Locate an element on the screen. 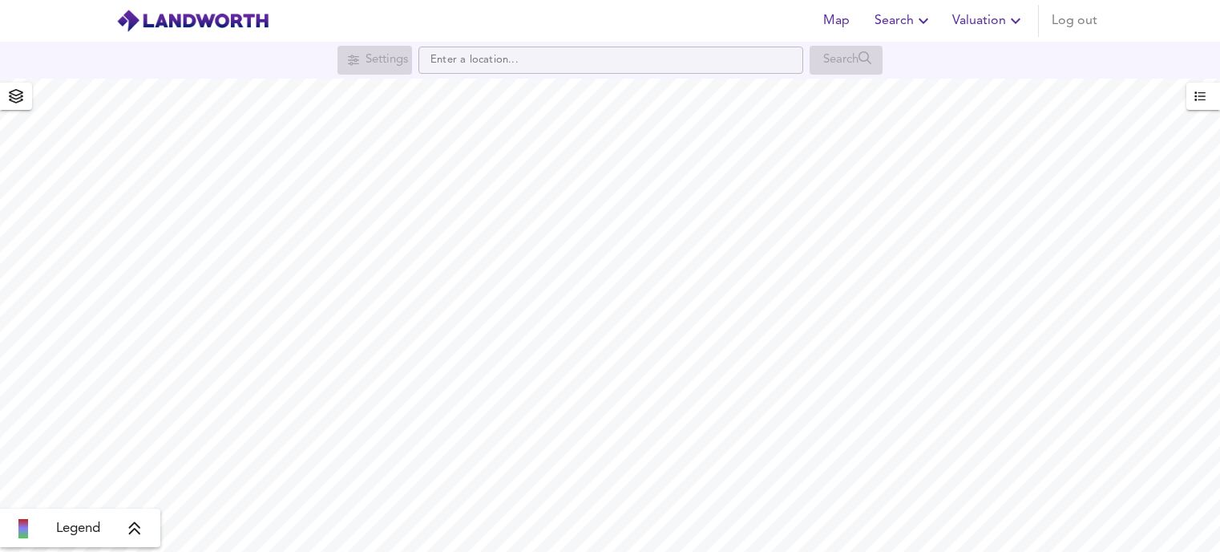 Image resolution: width=1220 pixels, height=552 pixels. span: Legend is located at coordinates (78, 528).